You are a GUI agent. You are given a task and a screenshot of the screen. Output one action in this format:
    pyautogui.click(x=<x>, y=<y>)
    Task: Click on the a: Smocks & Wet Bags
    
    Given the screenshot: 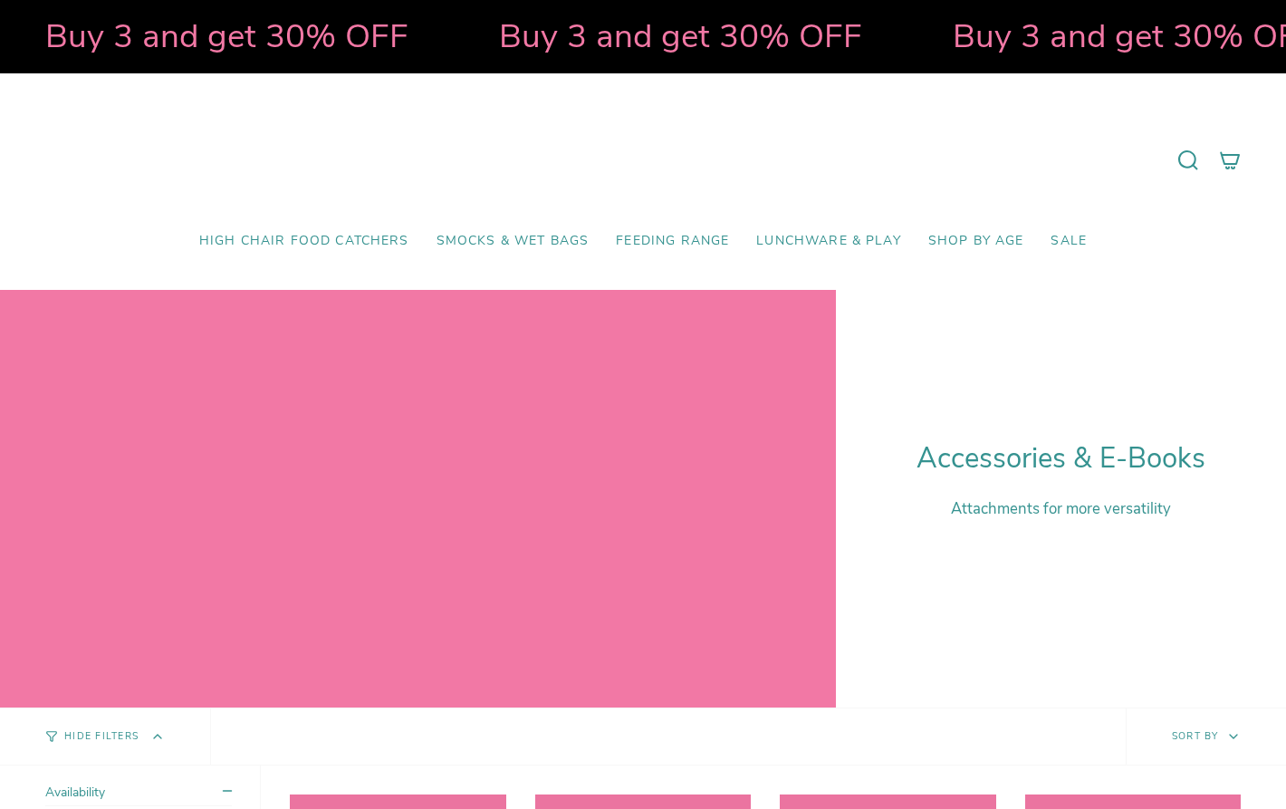 What is the action you would take?
    pyautogui.click(x=513, y=241)
    